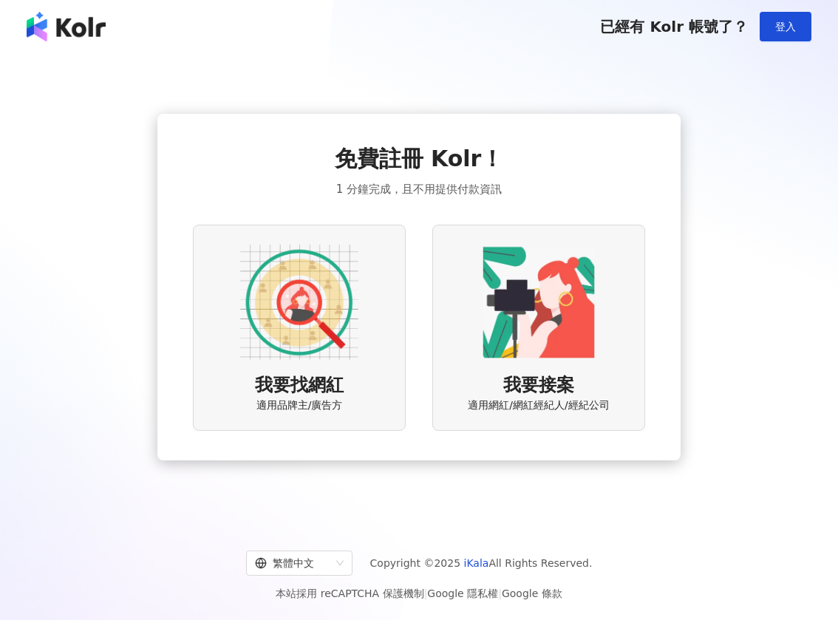  I want to click on span: 1 分鐘完成，且不用提供付款資訊, so click(419, 189).